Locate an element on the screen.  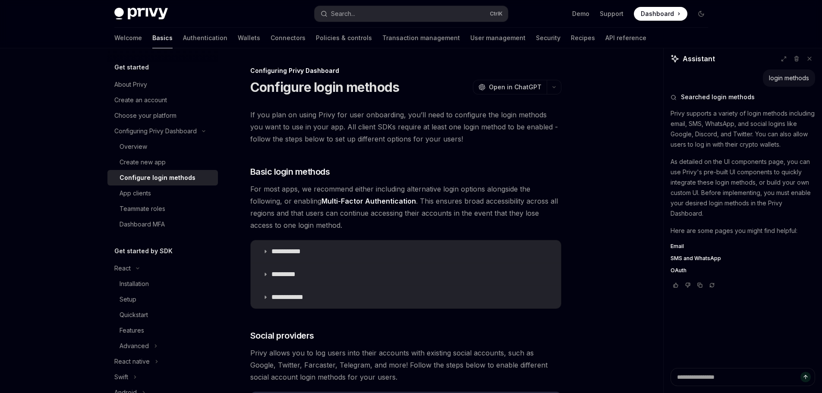
a: App clients is located at coordinates (163, 193).